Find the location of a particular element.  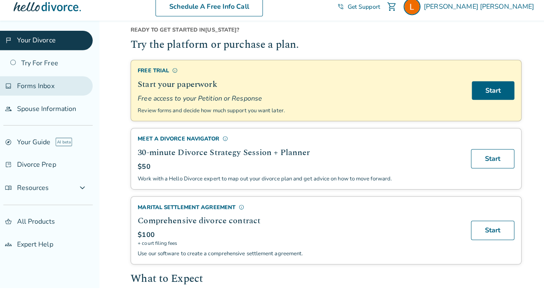

h2: Comprehensive divorce contract is located at coordinates (296, 225).